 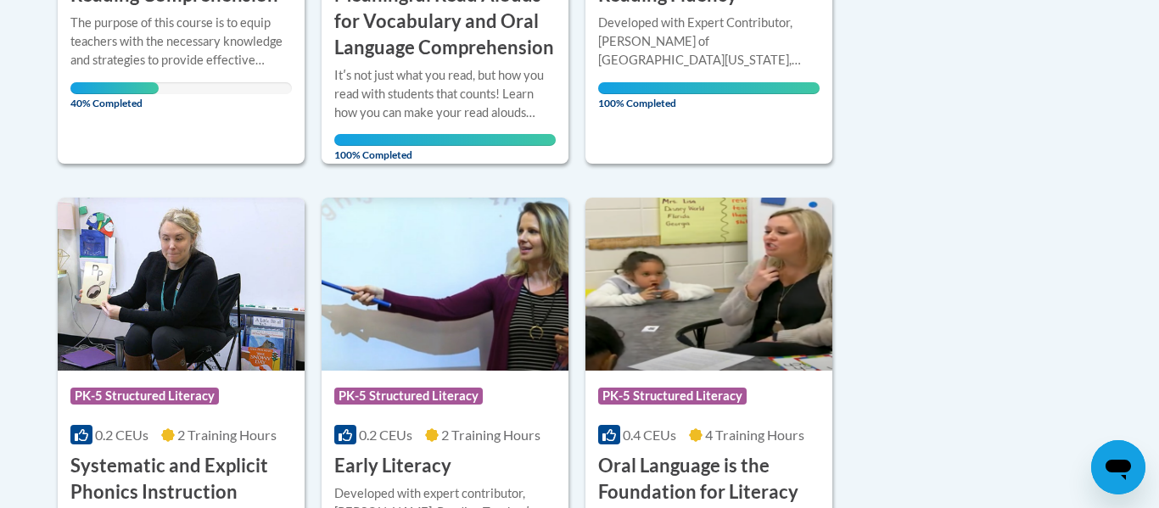 What do you see at coordinates (393, 466) in the screenshot?
I see `h3: Early Literacy` at bounding box center [393, 466].